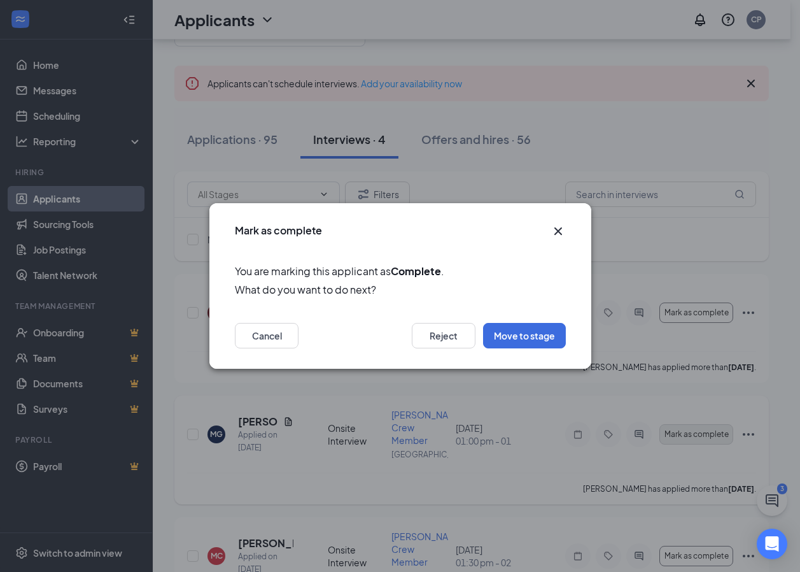 The image size is (800, 572). What do you see at coordinates (267, 335) in the screenshot?
I see `button: Cancel` at bounding box center [267, 335].